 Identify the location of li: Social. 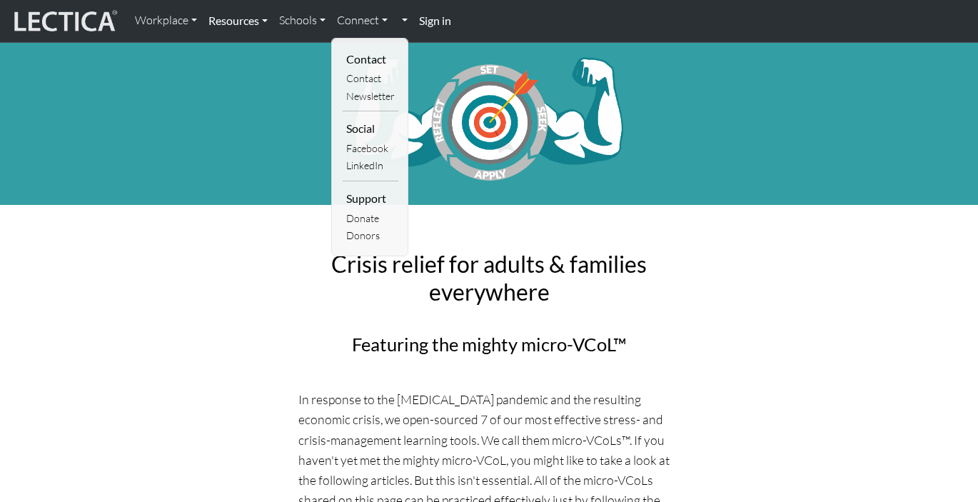
(370, 128).